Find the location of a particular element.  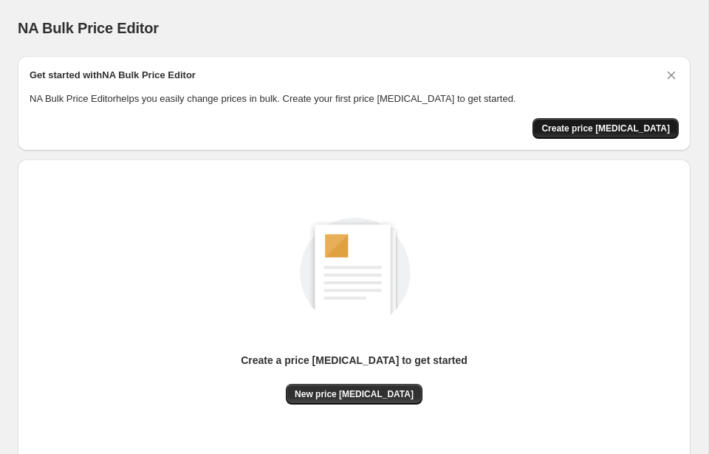

h2: Get started with NA Bulk Price Editor is located at coordinates (112, 75).